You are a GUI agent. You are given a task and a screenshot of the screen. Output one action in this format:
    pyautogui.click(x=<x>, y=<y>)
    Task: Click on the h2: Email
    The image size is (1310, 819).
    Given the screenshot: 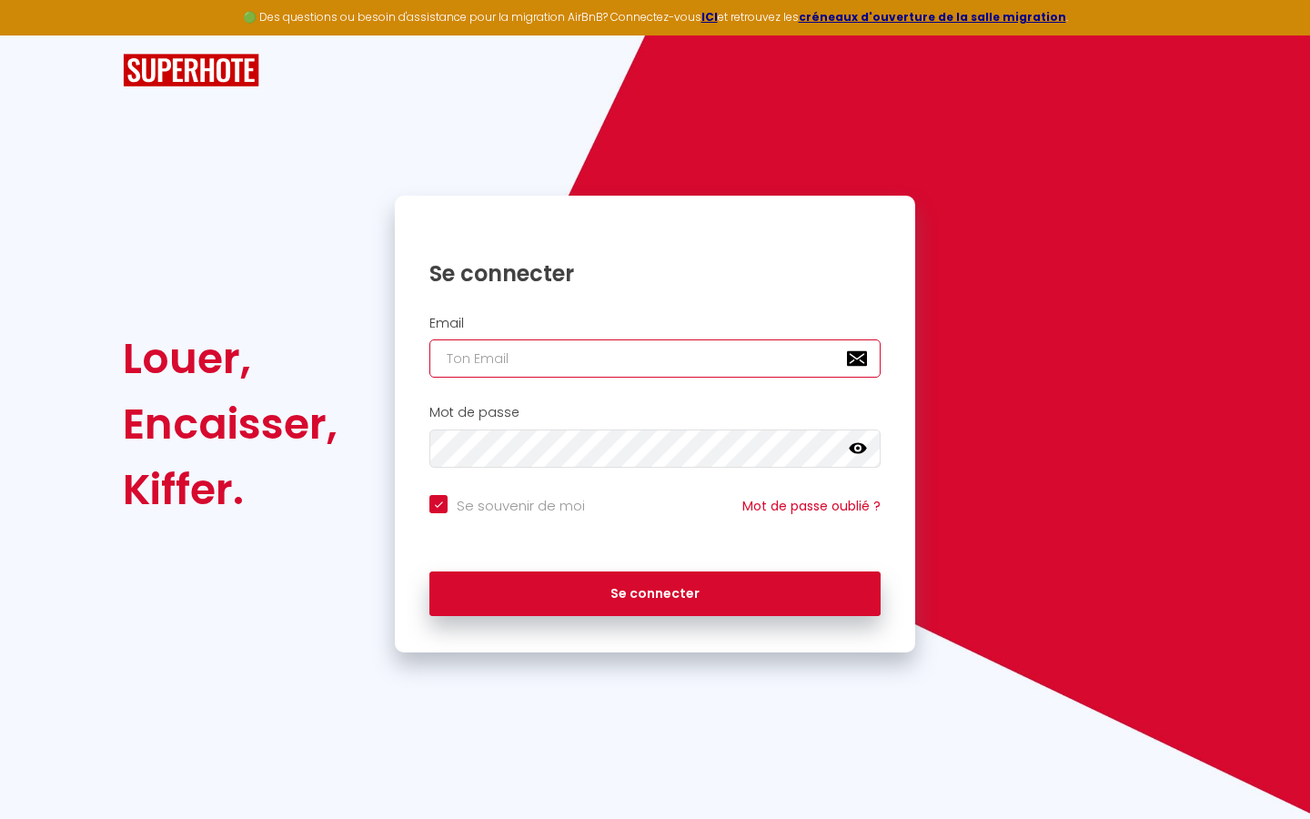 What is the action you would take?
    pyautogui.click(x=655, y=323)
    